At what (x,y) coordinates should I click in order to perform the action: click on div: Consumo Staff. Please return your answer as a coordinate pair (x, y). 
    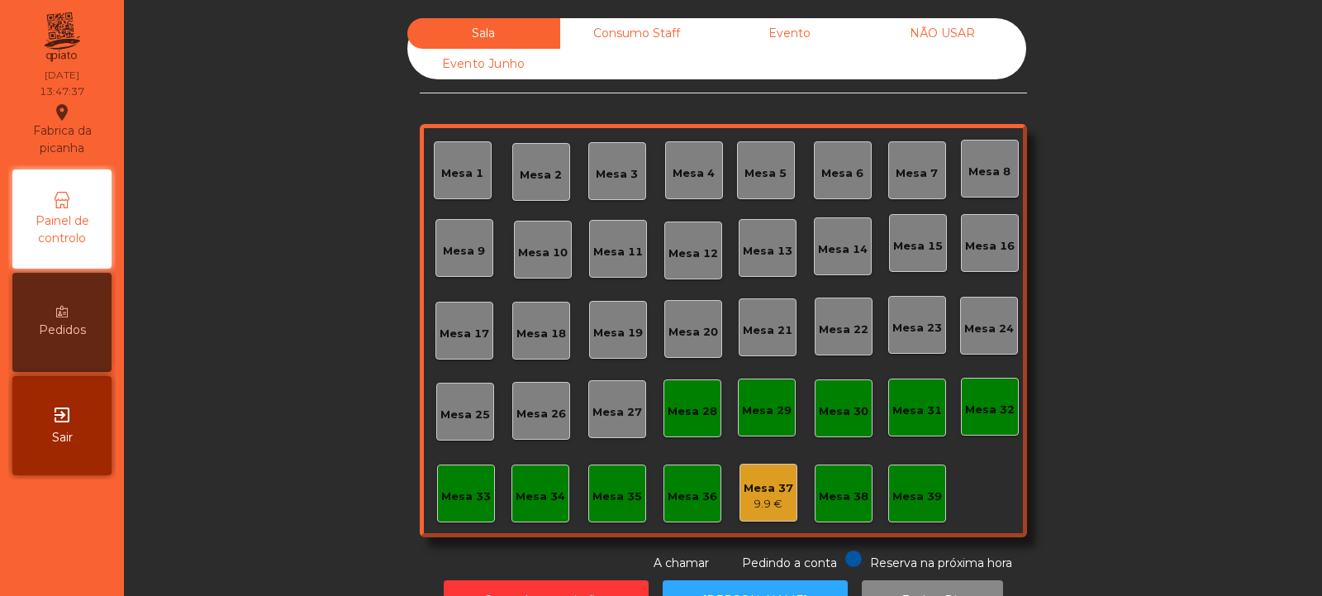
    Looking at the image, I should click on (636, 33).